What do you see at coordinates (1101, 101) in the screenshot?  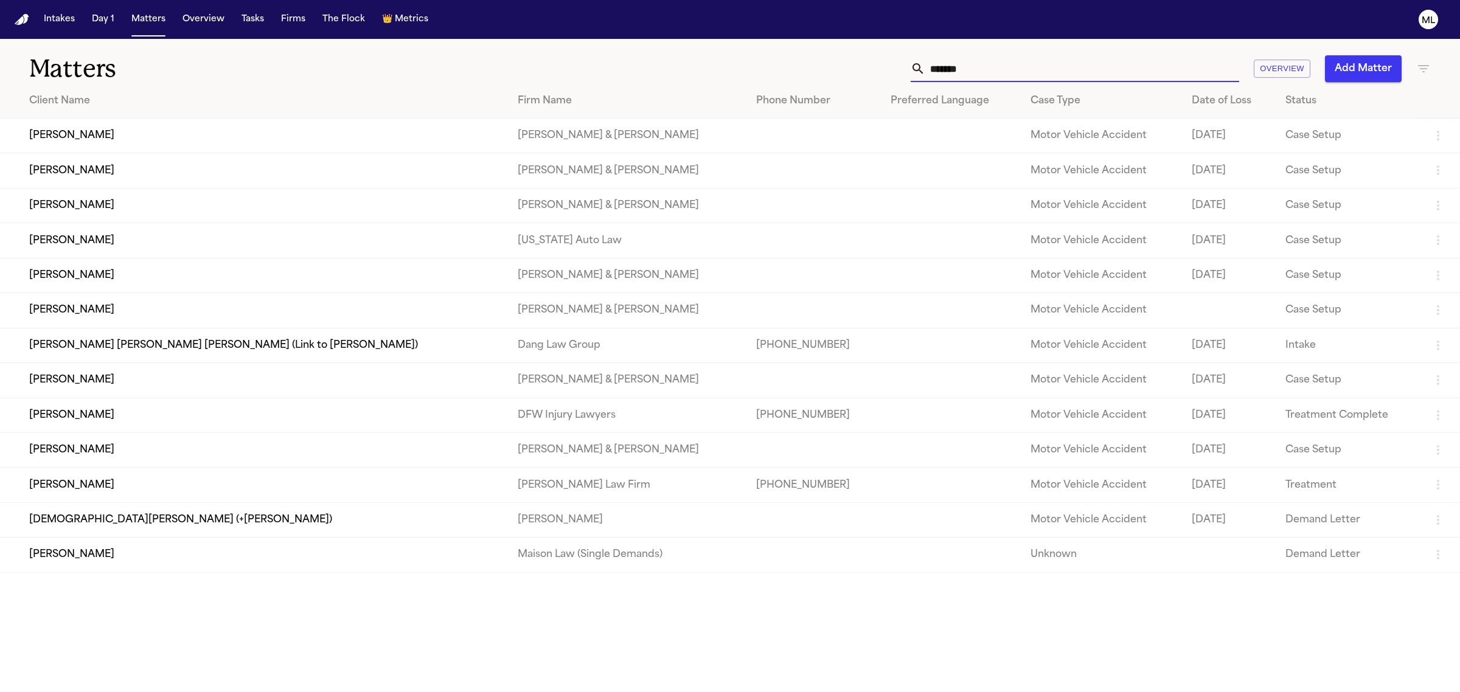 I see `div: Case Type` at bounding box center [1101, 101].